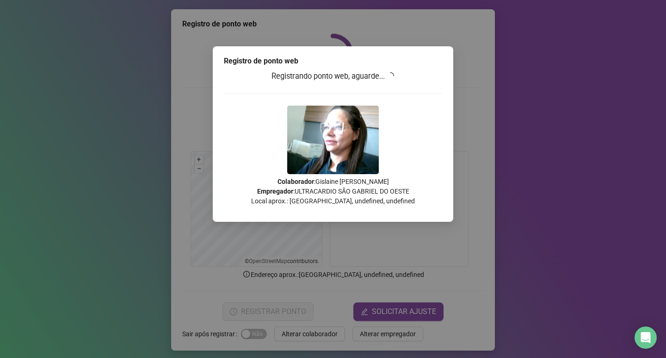  Describe the element at coordinates (333, 140) in the screenshot. I see `img: Z` at that location.